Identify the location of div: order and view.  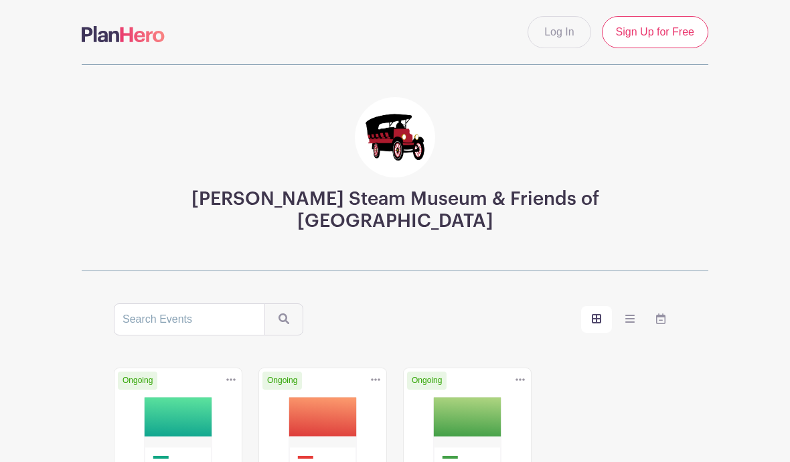
(629, 319).